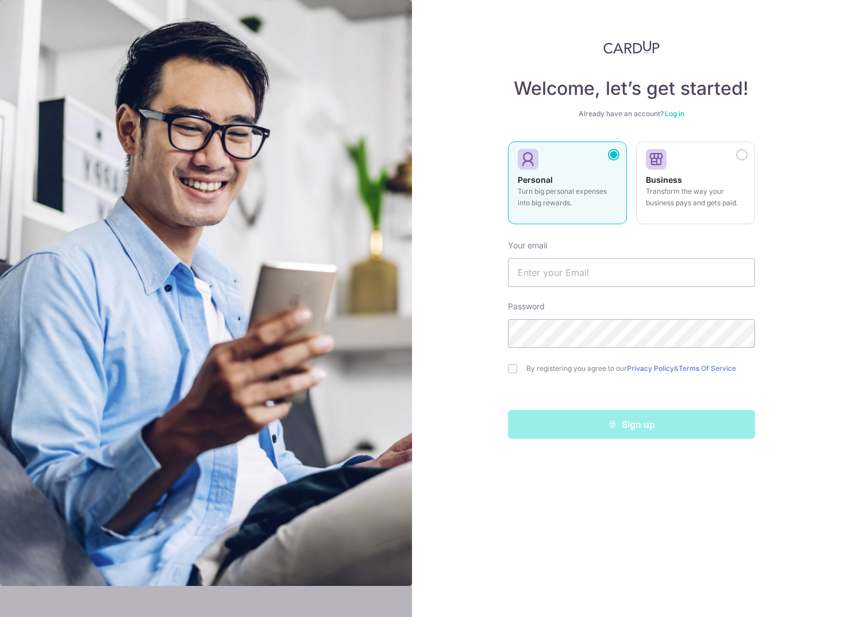 The width and height of the screenshot is (851, 617). I want to click on p: Turn big personal expenses into big rewards., so click(567, 197).